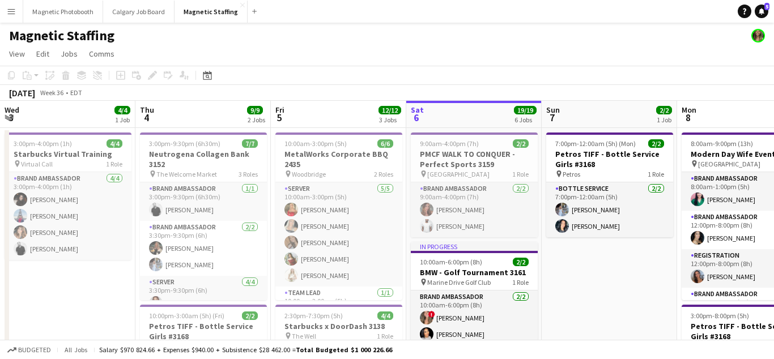  What do you see at coordinates (76, 350) in the screenshot?
I see `span: All jobs` at bounding box center [76, 350].